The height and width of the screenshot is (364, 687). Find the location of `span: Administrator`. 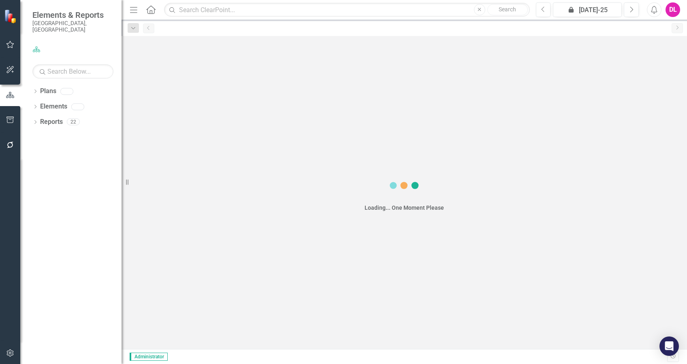

span: Administrator is located at coordinates (149, 357).